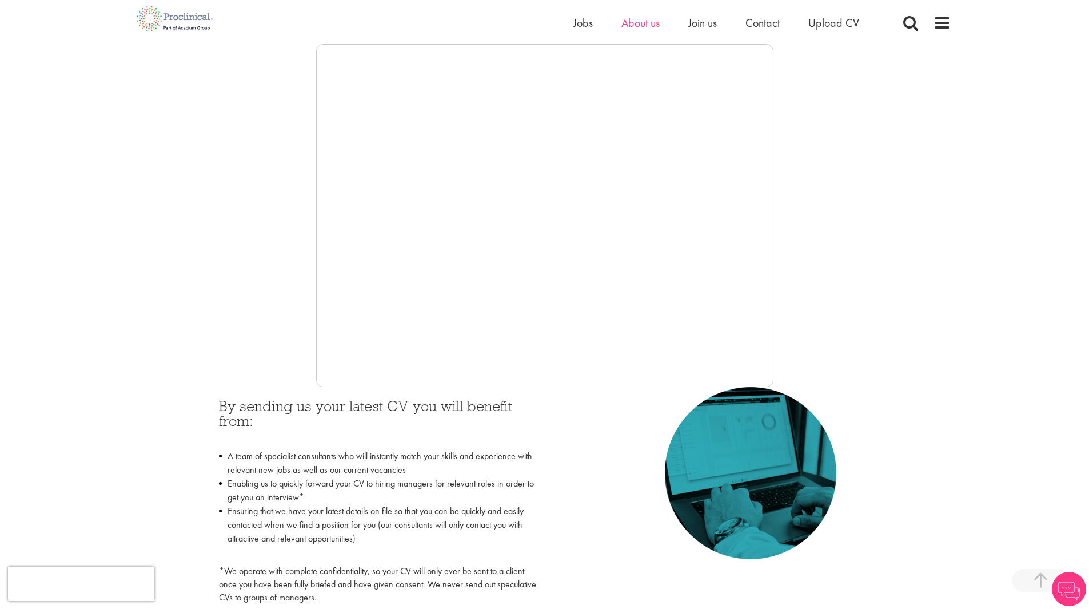 The image size is (1089, 609). I want to click on a: Join us, so click(703, 23).